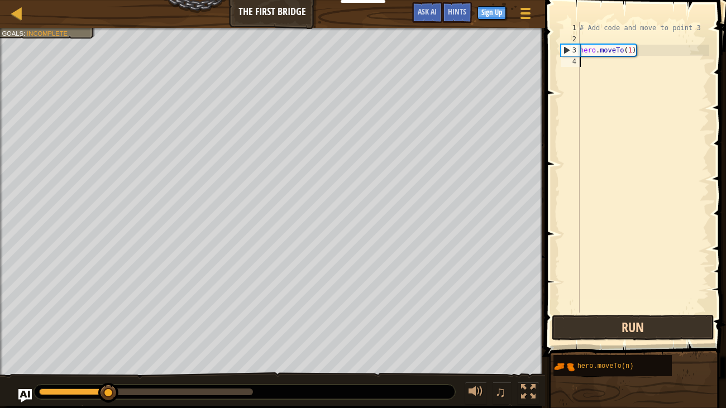 This screenshot has height=408, width=726. I want to click on button: Toggle fullscreen, so click(528, 393).